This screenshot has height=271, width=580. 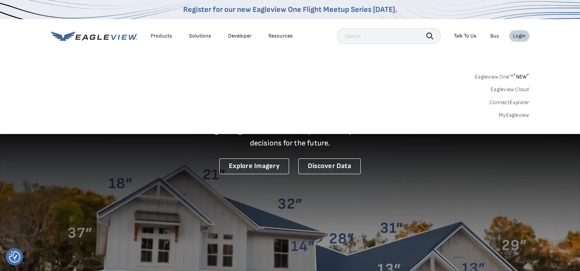 What do you see at coordinates (280, 36) in the screenshot?
I see `div: Resources` at bounding box center [280, 36].